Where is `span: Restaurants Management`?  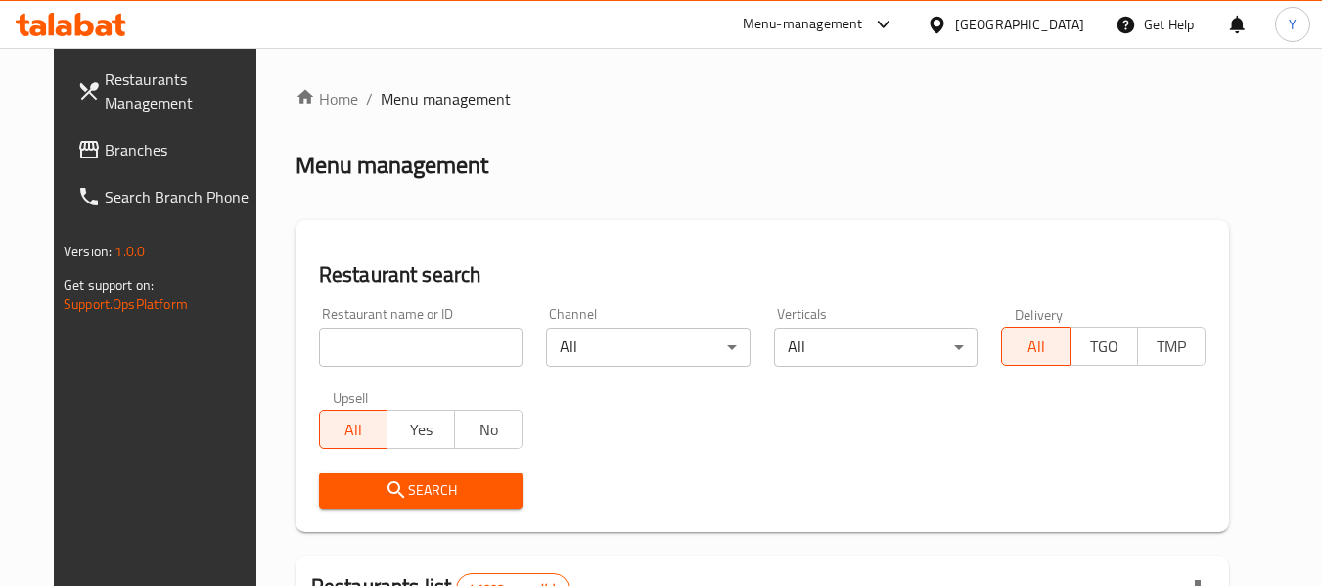 span: Restaurants Management is located at coordinates (182, 91).